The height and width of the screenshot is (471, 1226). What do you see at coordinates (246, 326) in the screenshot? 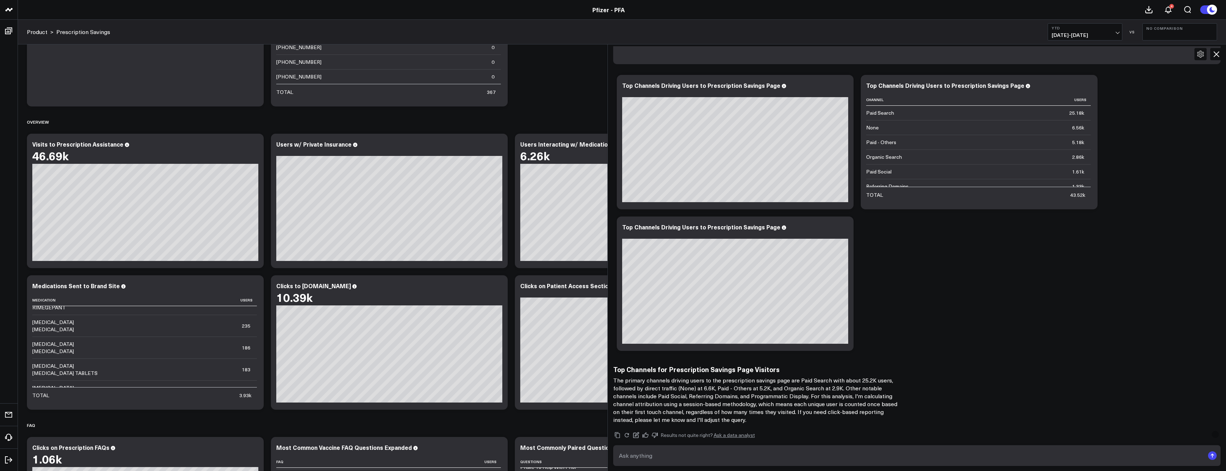
I see `div: 235` at bounding box center [246, 326].